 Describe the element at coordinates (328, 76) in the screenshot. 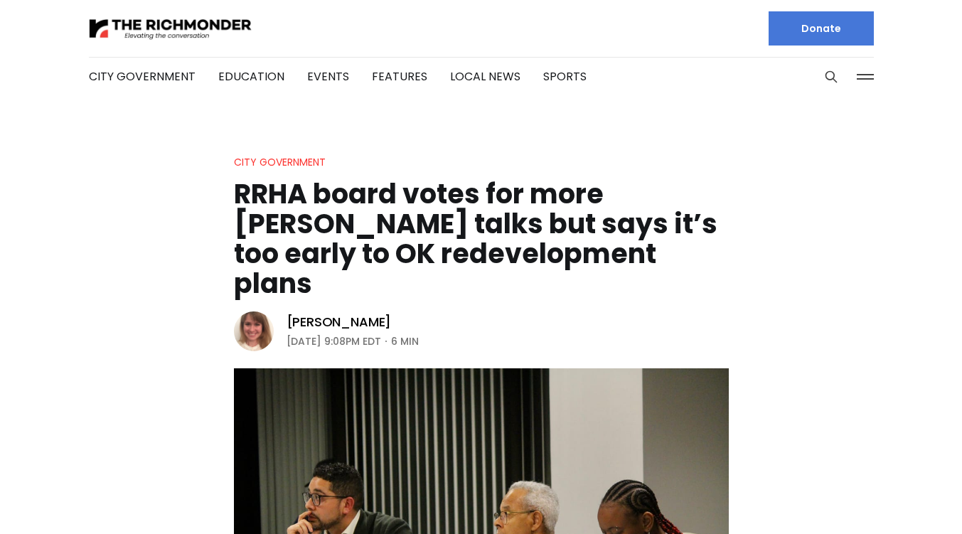

I see `a: Events` at that location.